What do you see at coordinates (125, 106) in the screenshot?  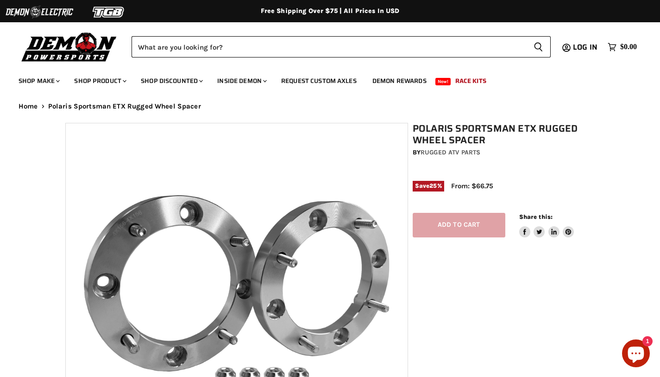 I see `span: Polaris Sportsman ETX Rugged Wheel Spacer` at bounding box center [125, 106].